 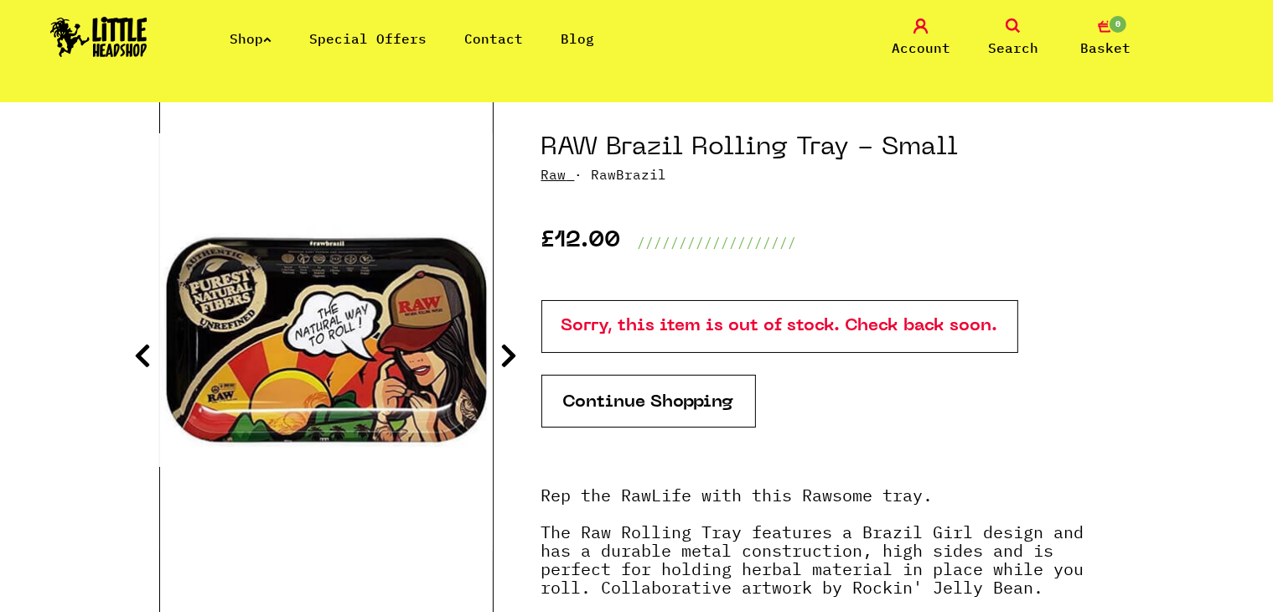 What do you see at coordinates (578, 39) in the screenshot?
I see `a: Blog` at bounding box center [578, 39].